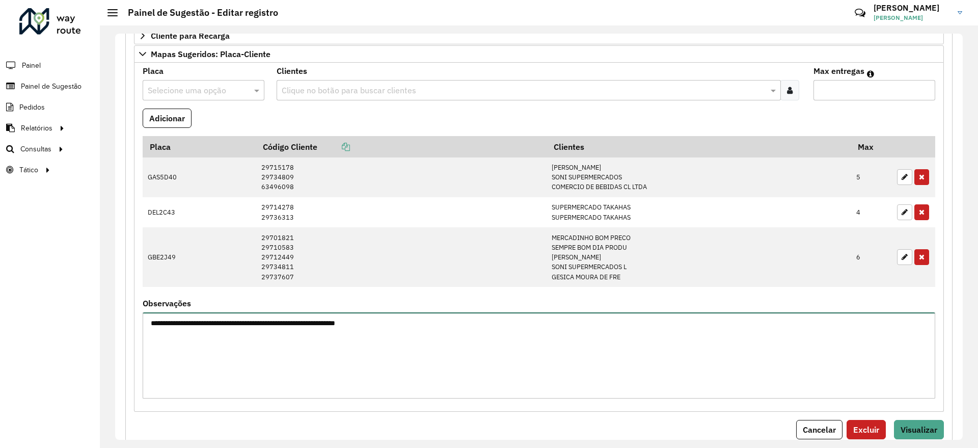  Describe the element at coordinates (401, 257) in the screenshot. I see `td: 29701821 29710583 29712449 29734811 29737607` at that location.